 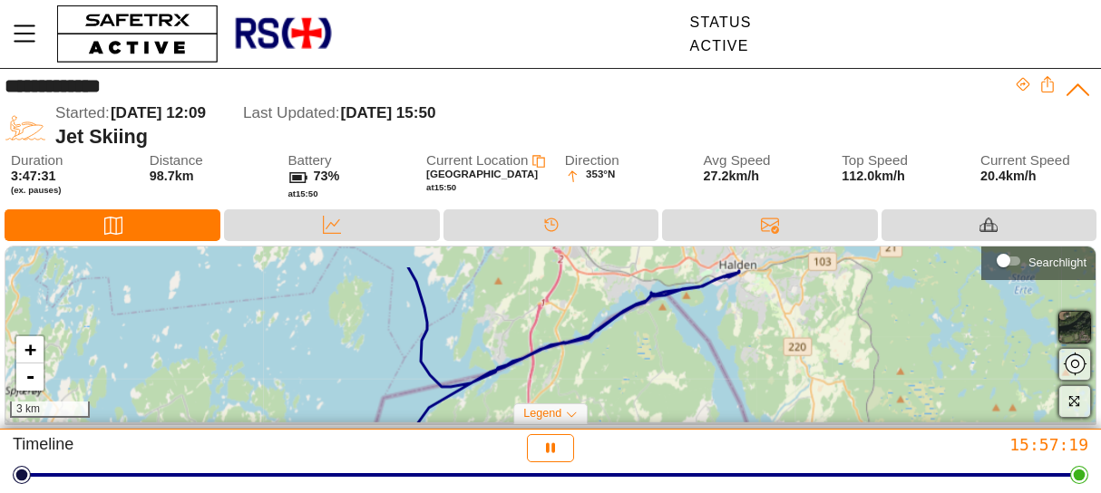 I want to click on img: JET_SKIING.svg, so click(x=25, y=125).